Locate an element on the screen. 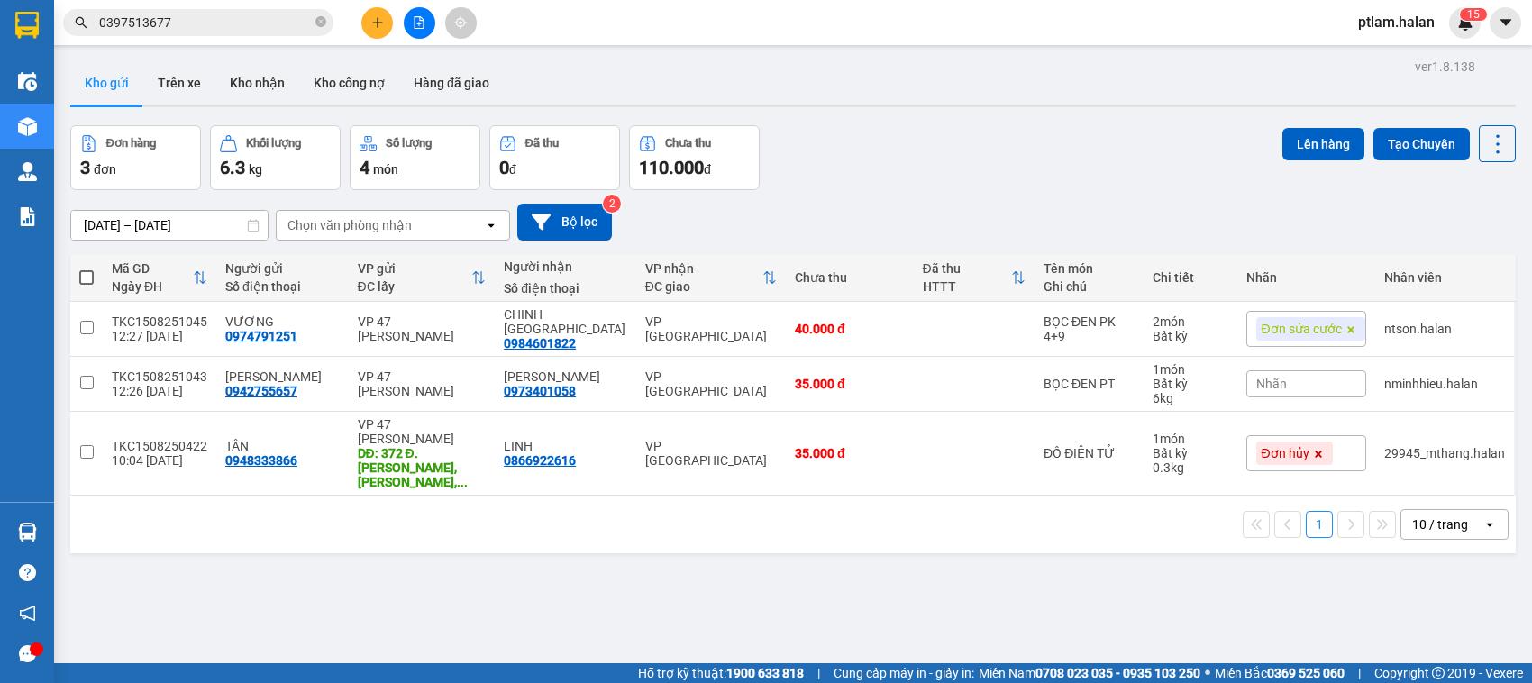 This screenshot has width=1532, height=683. button: caret-down is located at coordinates (1505, 23).